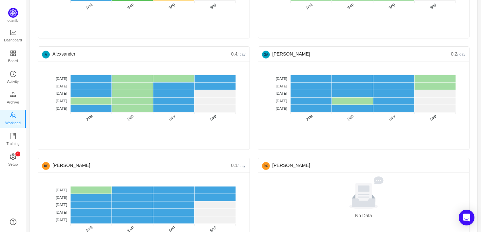 This screenshot has height=232, width=481. I want to click on div: Open Intercom Messenger, so click(467, 217).